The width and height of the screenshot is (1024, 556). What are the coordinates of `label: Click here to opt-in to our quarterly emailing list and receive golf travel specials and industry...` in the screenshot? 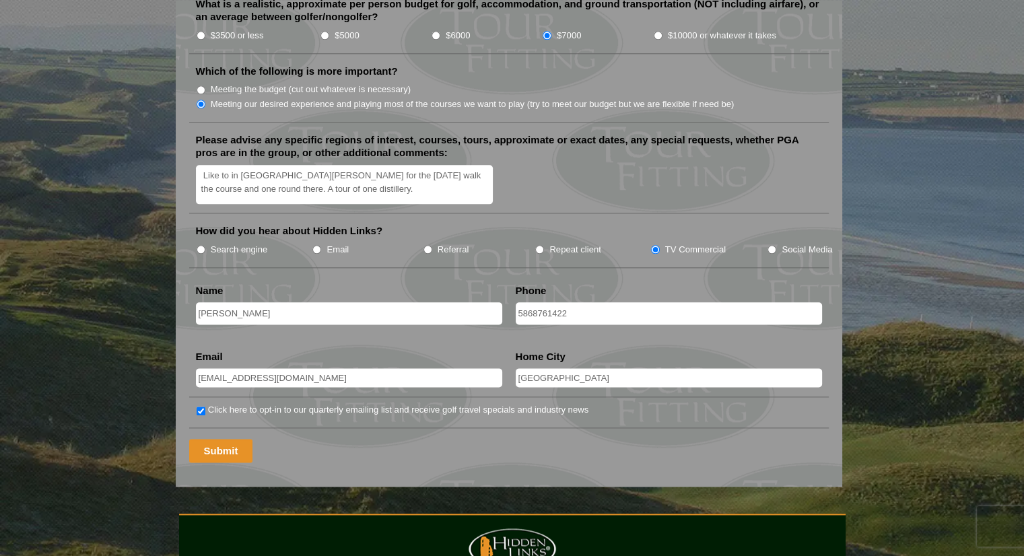 It's located at (398, 410).